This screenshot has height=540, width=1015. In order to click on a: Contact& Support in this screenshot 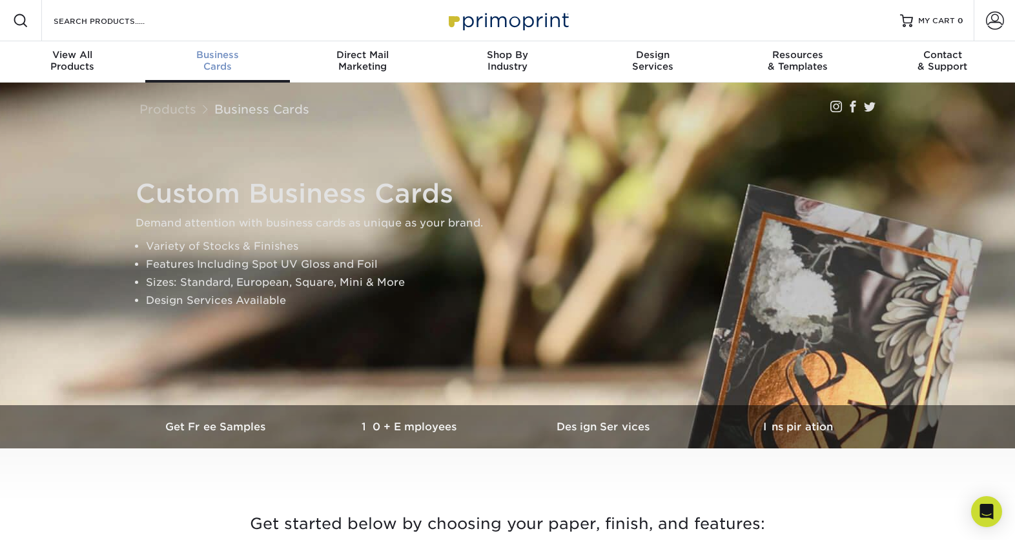, I will do `click(942, 62)`.